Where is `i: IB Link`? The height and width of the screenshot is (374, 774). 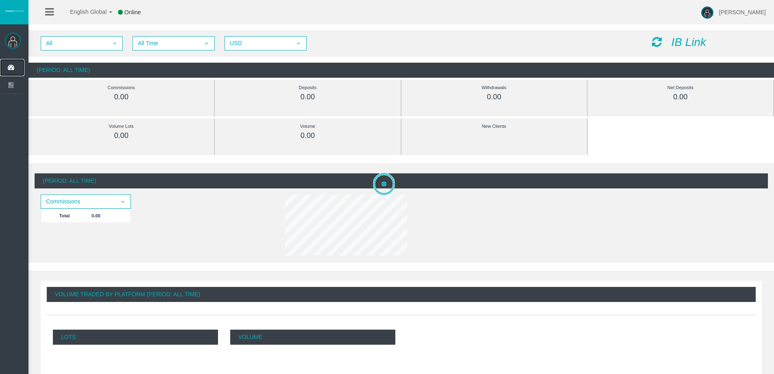
i: IB Link is located at coordinates (689, 42).